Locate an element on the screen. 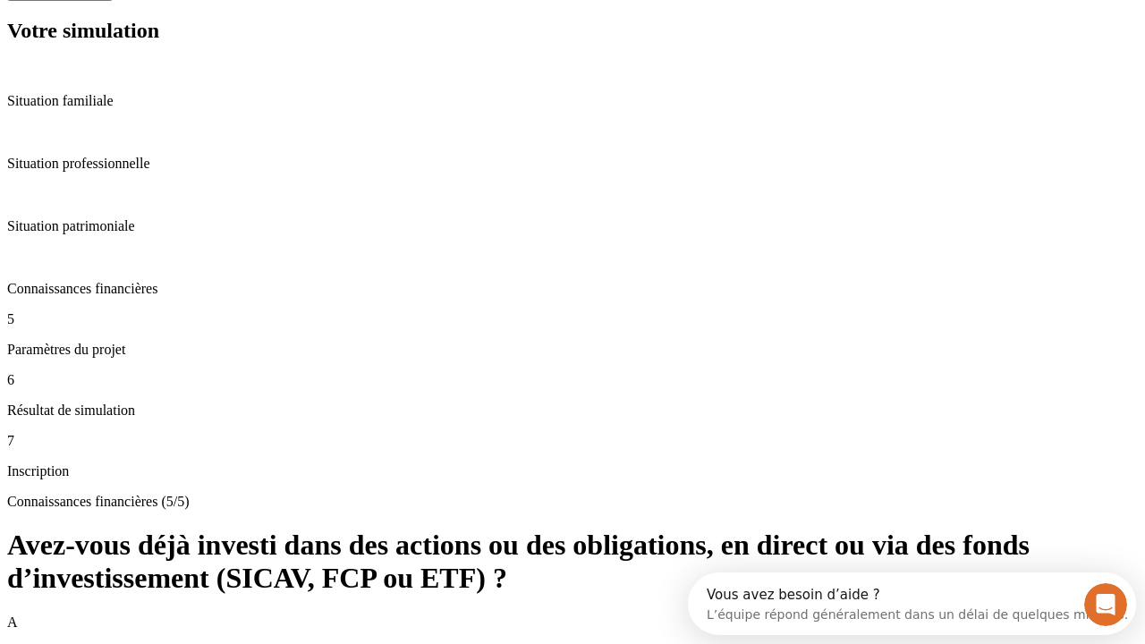 The width and height of the screenshot is (1145, 644). h1: Avez-vous déjà investi dans des actions ou des obligations, en direct ou via des fonds d’investis... is located at coordinates (573, 562).